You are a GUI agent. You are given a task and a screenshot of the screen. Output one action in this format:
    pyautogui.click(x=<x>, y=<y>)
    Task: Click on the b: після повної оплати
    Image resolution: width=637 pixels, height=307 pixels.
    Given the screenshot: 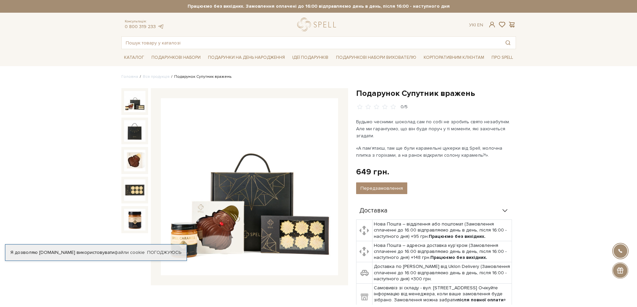 What is the action you would take?
    pyautogui.click(x=480, y=300)
    